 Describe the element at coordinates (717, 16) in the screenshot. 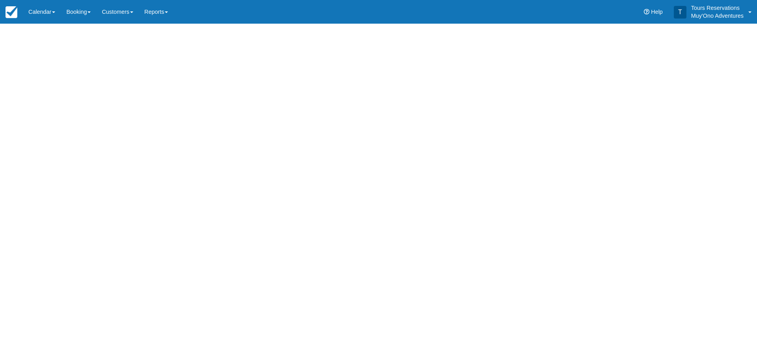

I see `p: Muy'Ono Adventures` at that location.